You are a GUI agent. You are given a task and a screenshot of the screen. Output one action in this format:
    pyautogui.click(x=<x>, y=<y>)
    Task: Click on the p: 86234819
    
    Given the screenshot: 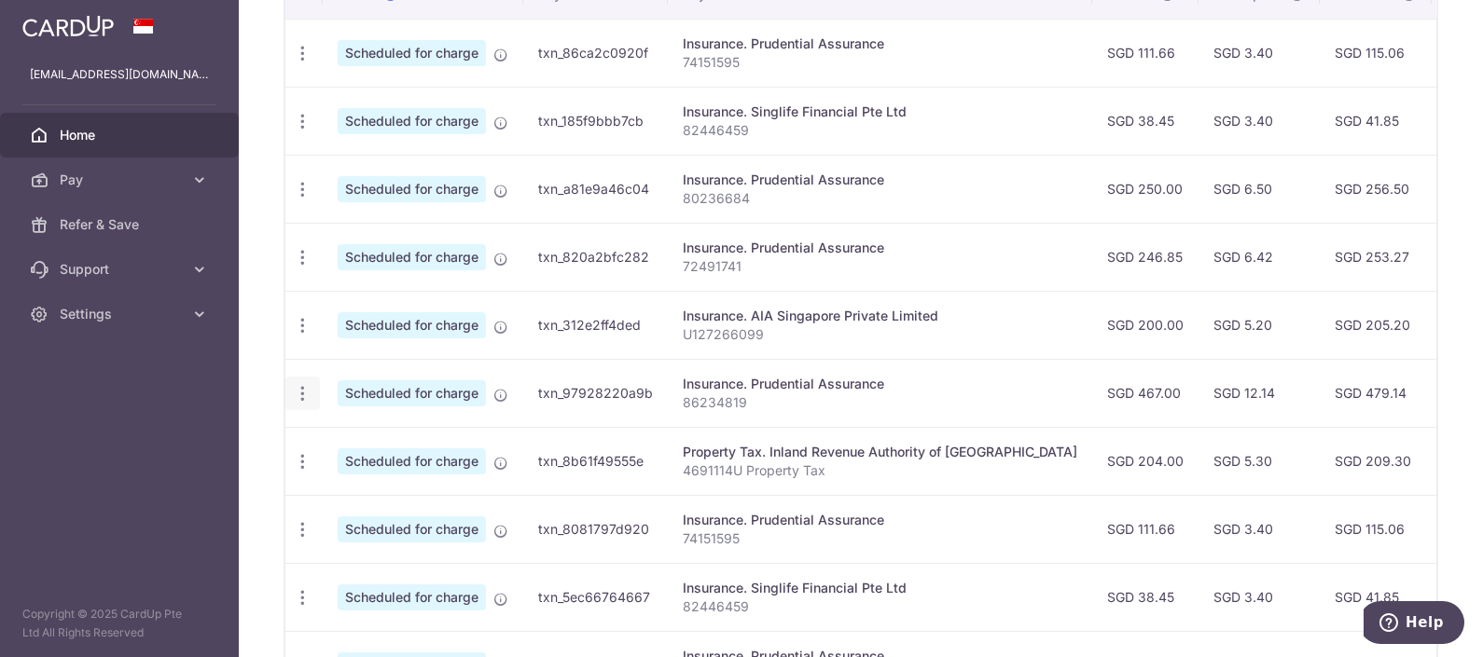 What is the action you would take?
    pyautogui.click(x=879, y=403)
    